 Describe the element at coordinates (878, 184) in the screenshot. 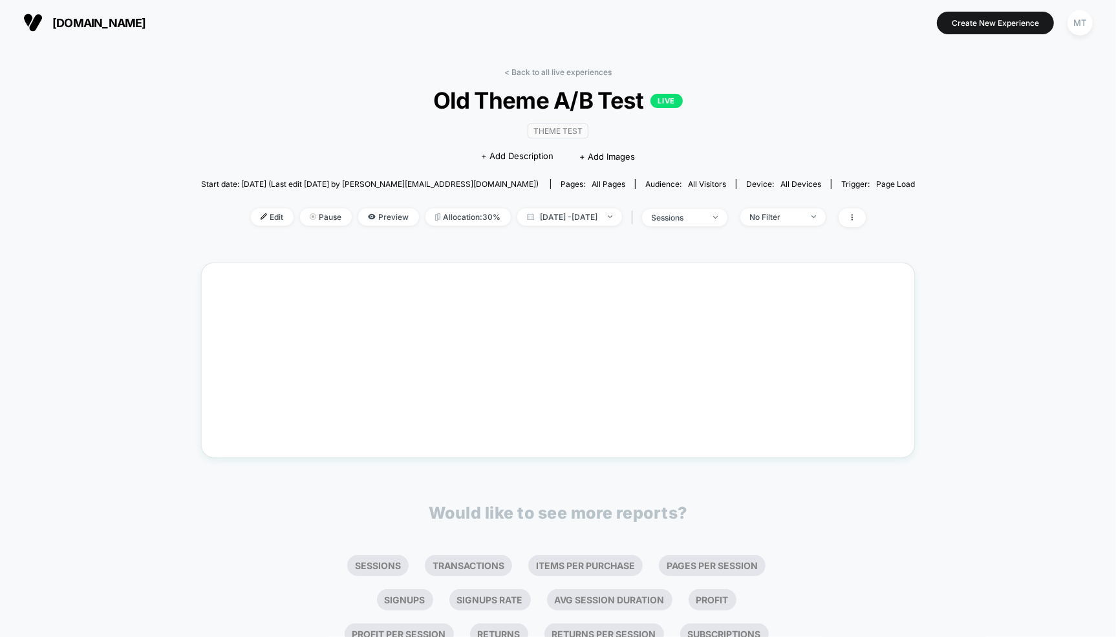

I see `div: Trigger:` at that location.